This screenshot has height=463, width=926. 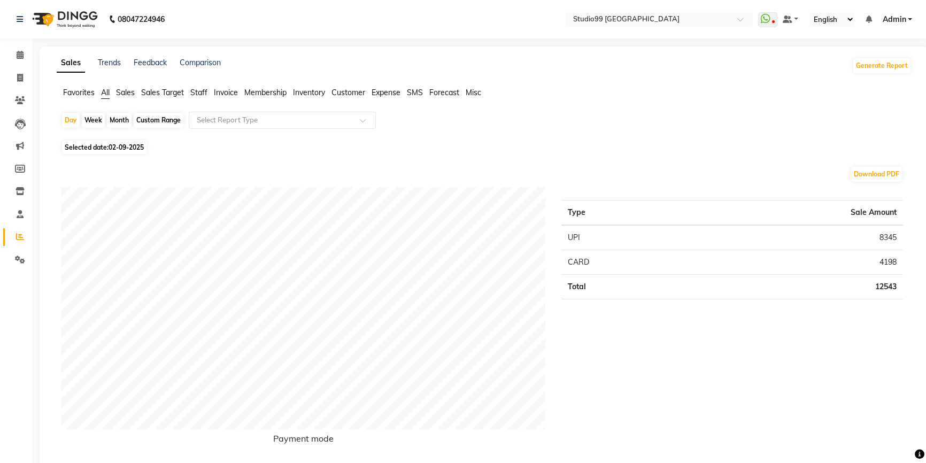 I want to click on span: Admin, so click(x=894, y=19).